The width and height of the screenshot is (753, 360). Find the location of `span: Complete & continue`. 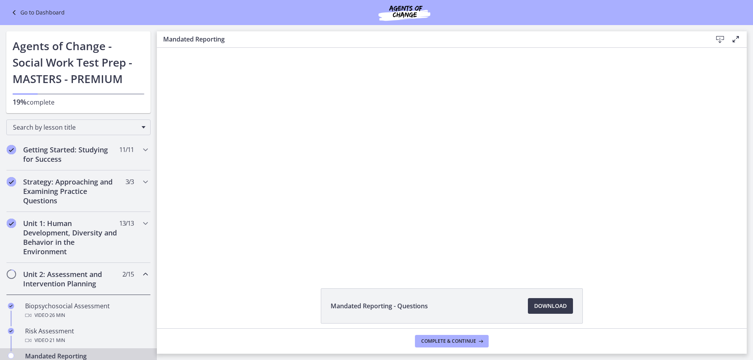

span: Complete & continue is located at coordinates (449, 342).